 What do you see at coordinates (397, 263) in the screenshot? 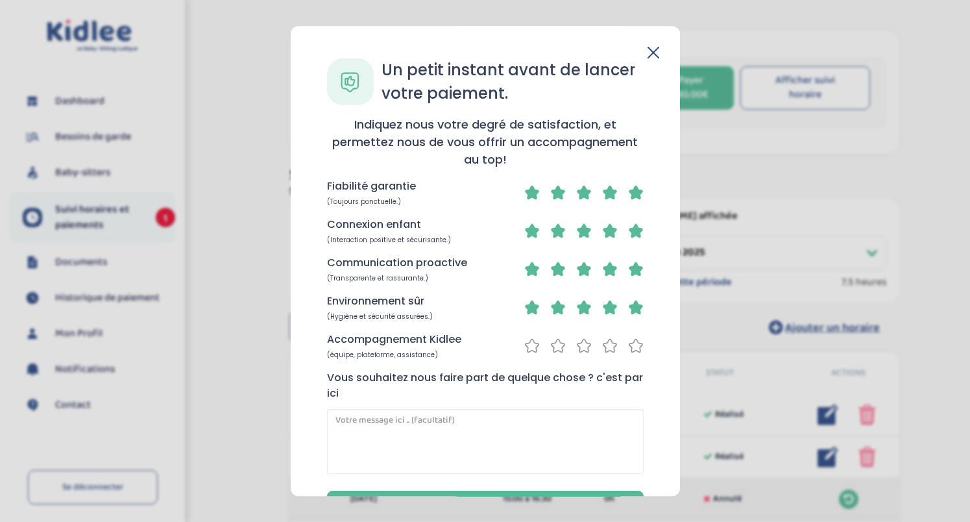
I see `p: Communication proactive` at bounding box center [397, 263].